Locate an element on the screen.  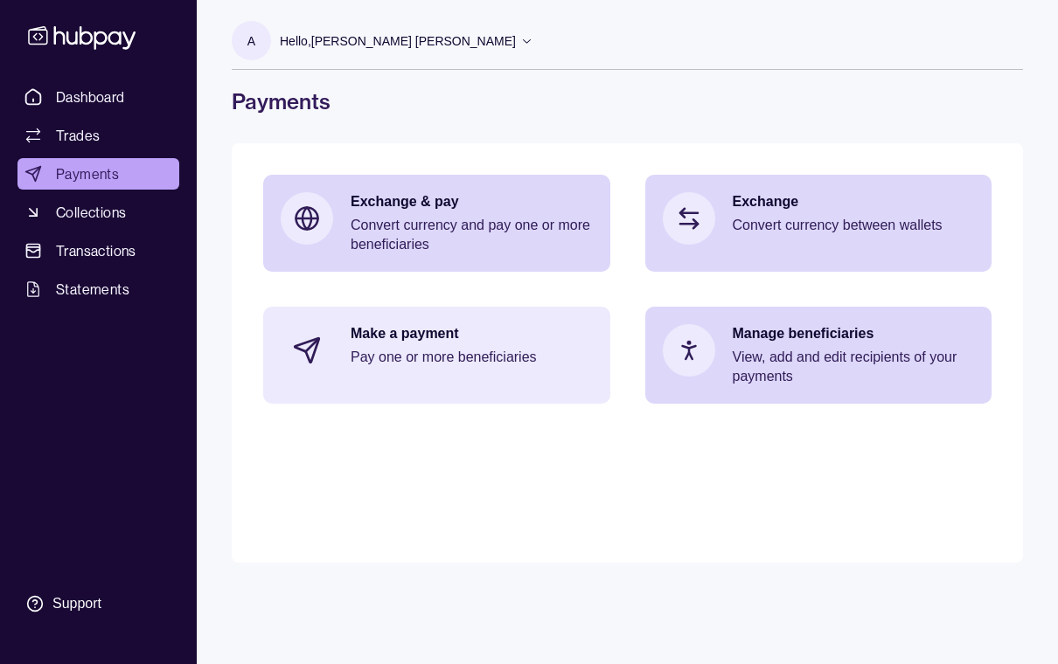
a: Make a paymentPay one or more beneficiaries is located at coordinates (436, 351).